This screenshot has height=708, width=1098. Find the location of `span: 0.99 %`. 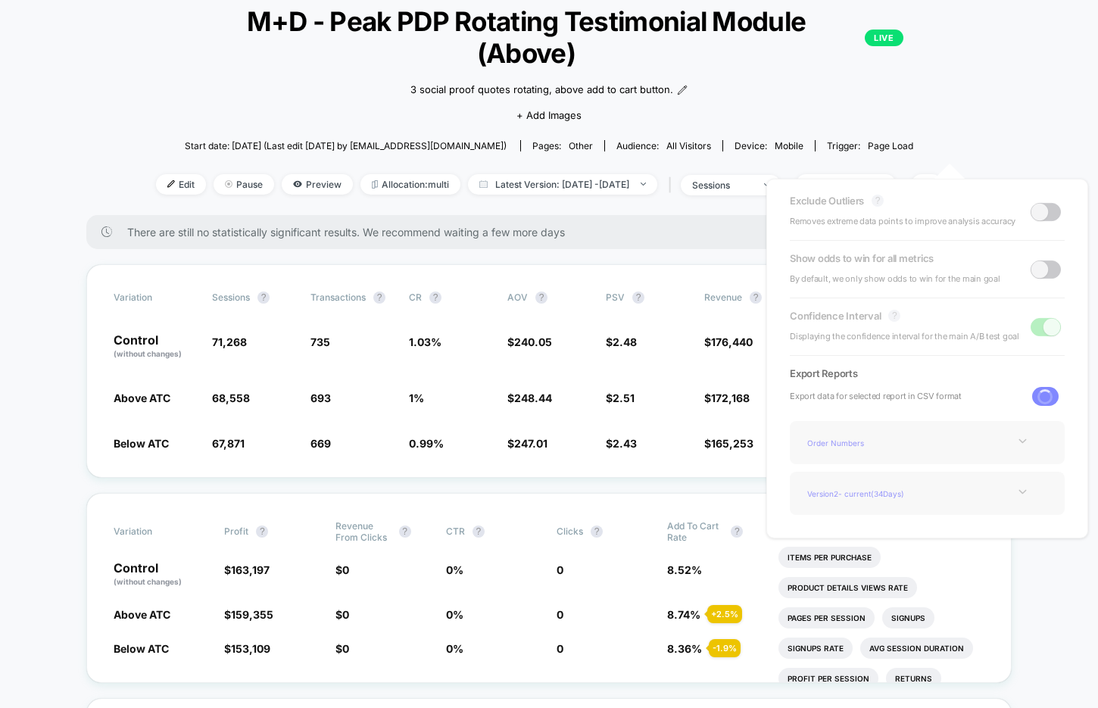

span: 0.99 % is located at coordinates (426, 443).